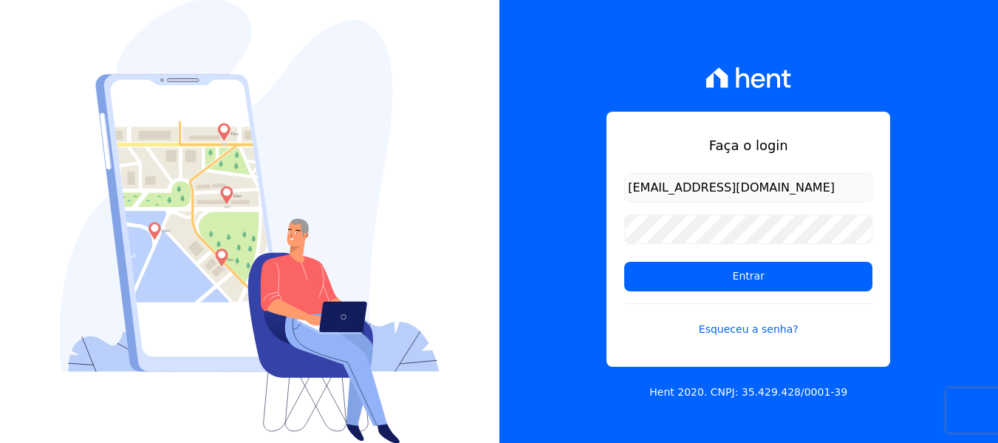 This screenshot has width=998, height=443. Describe the element at coordinates (748, 276) in the screenshot. I see `input: Entrar` at that location.